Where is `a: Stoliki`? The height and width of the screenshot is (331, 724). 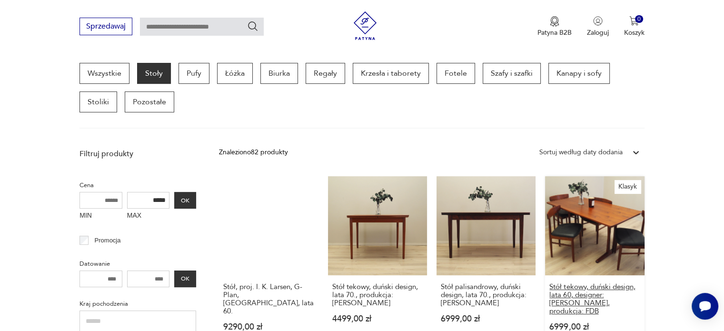 a: Stoliki is located at coordinates (98, 102).